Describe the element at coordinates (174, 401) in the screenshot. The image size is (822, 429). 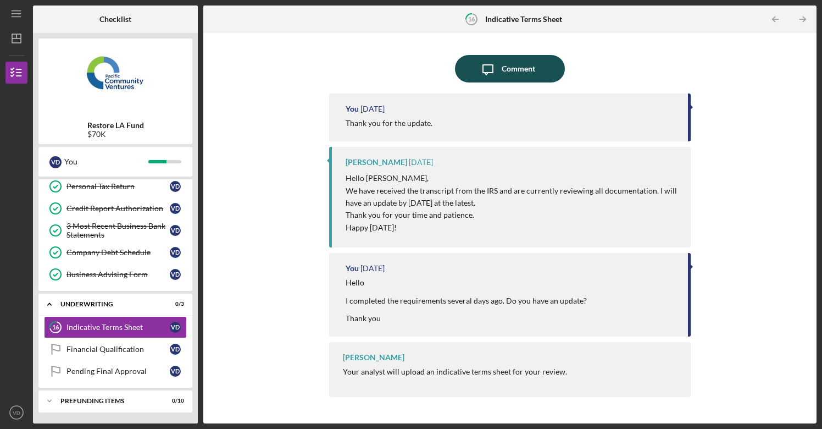
I see `div: 0 / 10` at that location.